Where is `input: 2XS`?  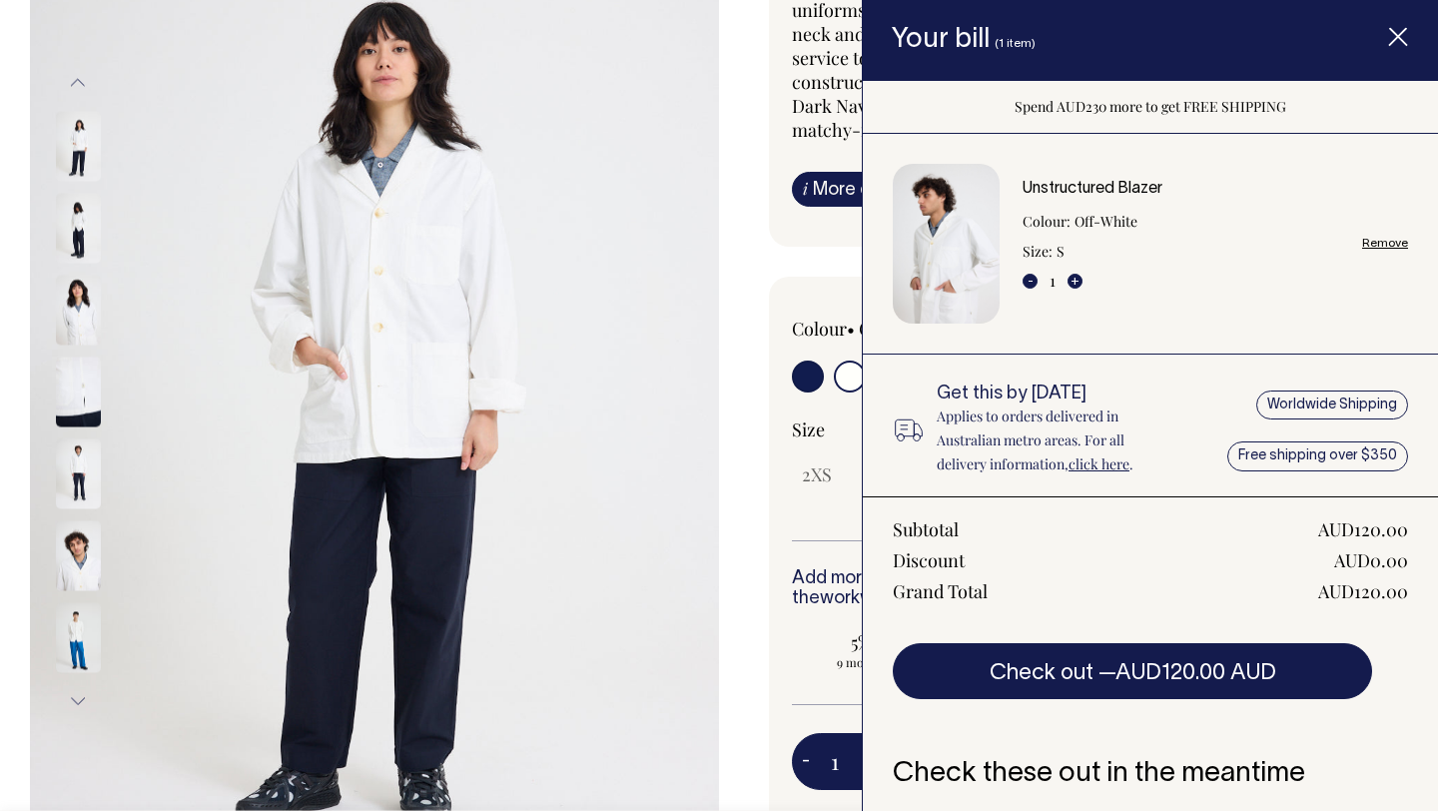 input: 2XS is located at coordinates (817, 474).